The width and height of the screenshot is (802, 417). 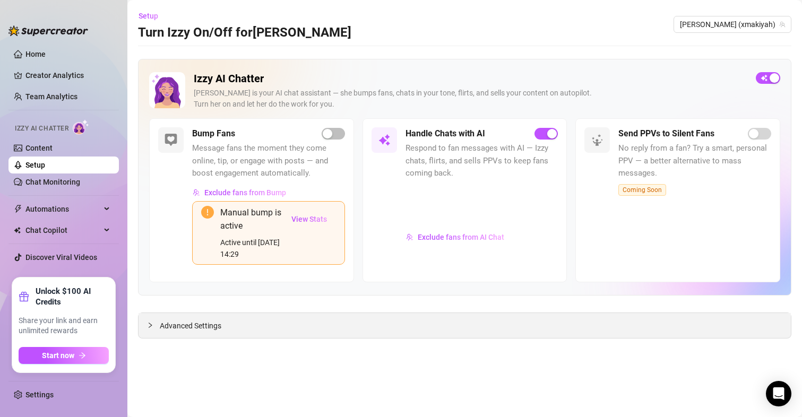 What do you see at coordinates (39, 395) in the screenshot?
I see `a: Settings` at bounding box center [39, 395].